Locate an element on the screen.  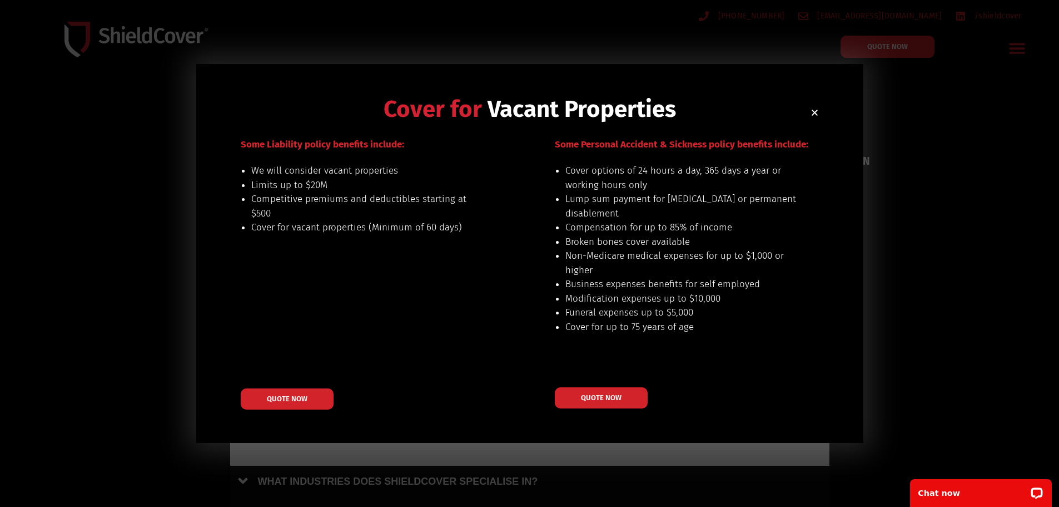
span: Cover for is located at coordinates (433, 109).